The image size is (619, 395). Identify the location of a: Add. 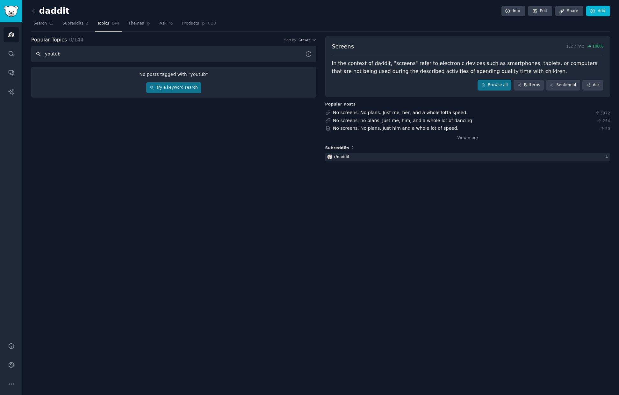
(598, 11).